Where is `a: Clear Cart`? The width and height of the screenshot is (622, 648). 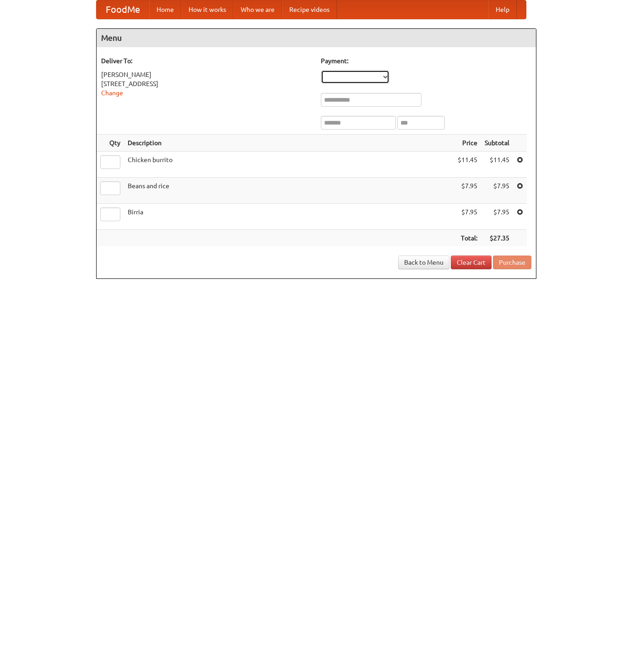 a: Clear Cart is located at coordinates (471, 262).